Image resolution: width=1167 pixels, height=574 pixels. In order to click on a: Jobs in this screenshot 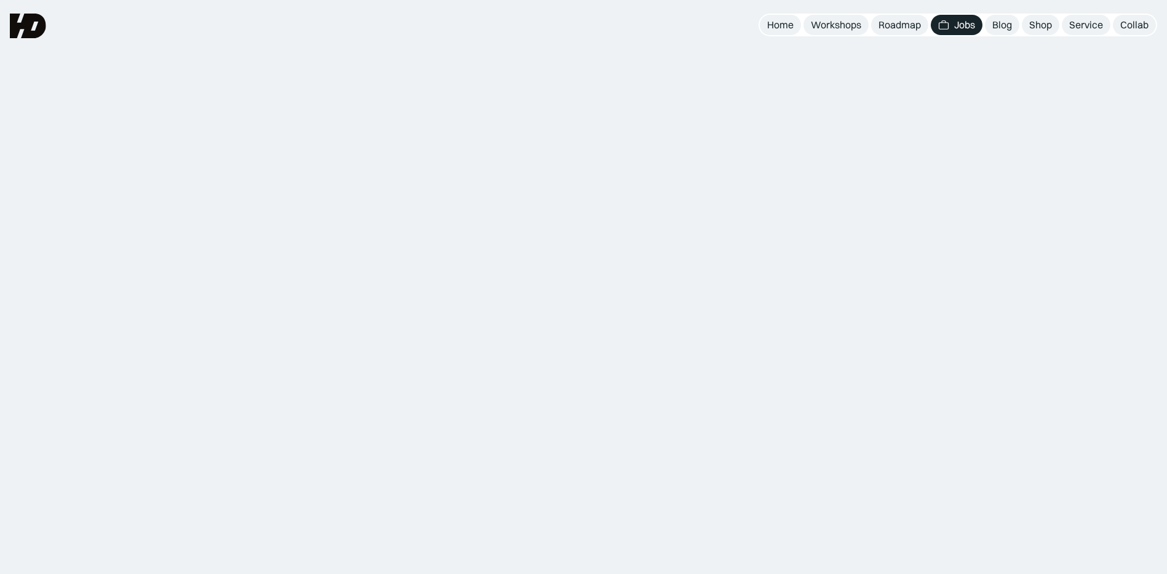, I will do `click(957, 25)`.